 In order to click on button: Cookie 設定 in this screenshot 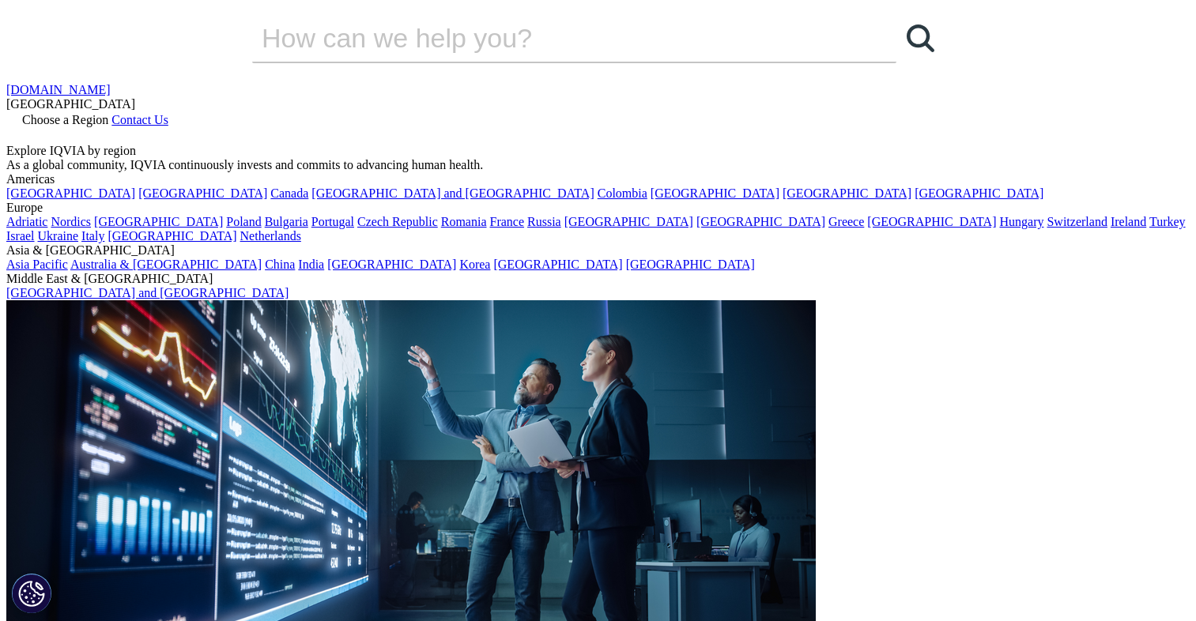, I will do `click(32, 594)`.